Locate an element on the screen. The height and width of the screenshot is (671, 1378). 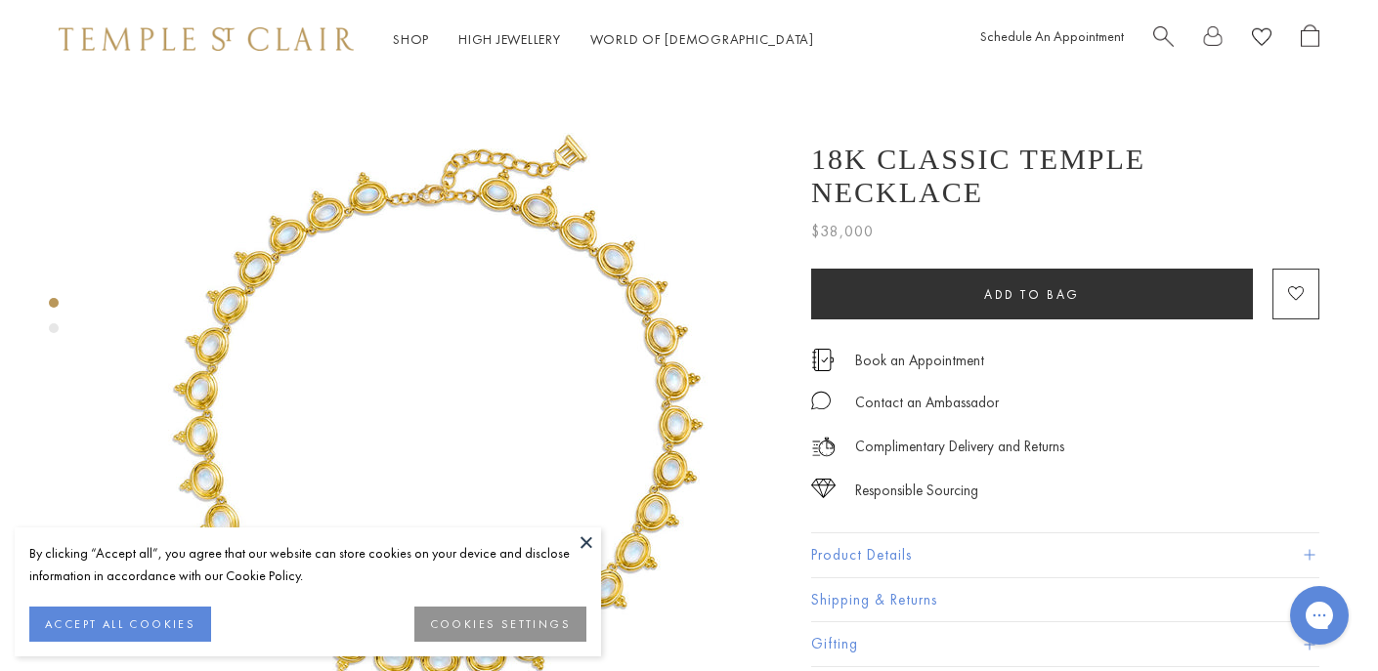
img: Temple St. Clair is located at coordinates (206, 39).